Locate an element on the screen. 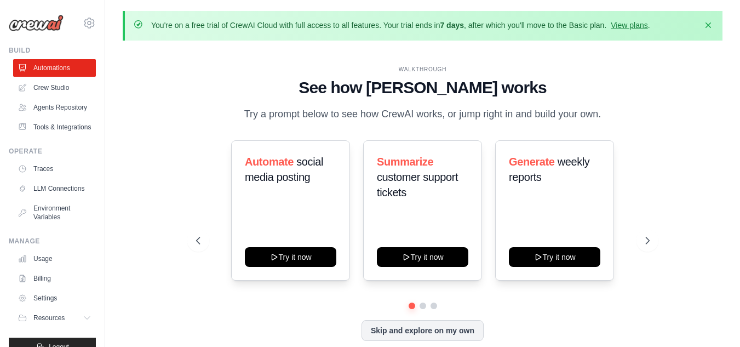 The image size is (740, 347). a: Automations is located at coordinates (54, 68).